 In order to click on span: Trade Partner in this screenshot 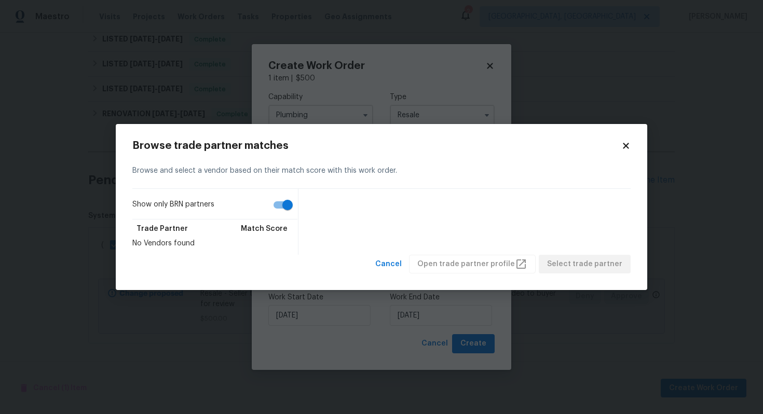, I will do `click(162, 229)`.